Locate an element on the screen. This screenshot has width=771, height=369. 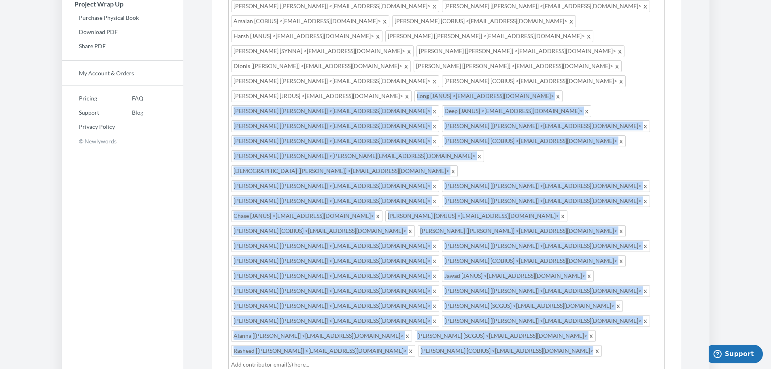
a: Privacy Policy is located at coordinates (88, 127).